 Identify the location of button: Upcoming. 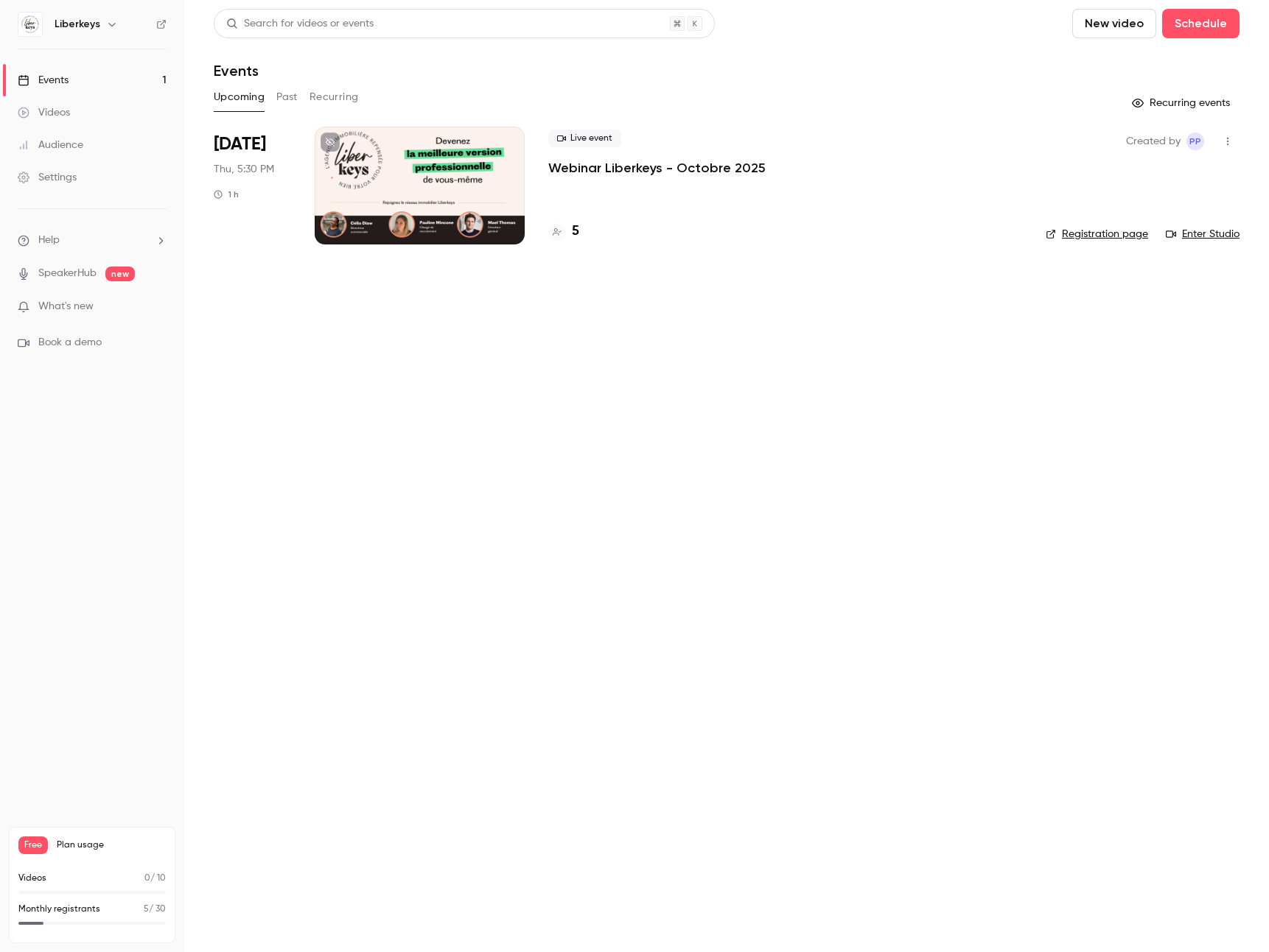
(239, 97).